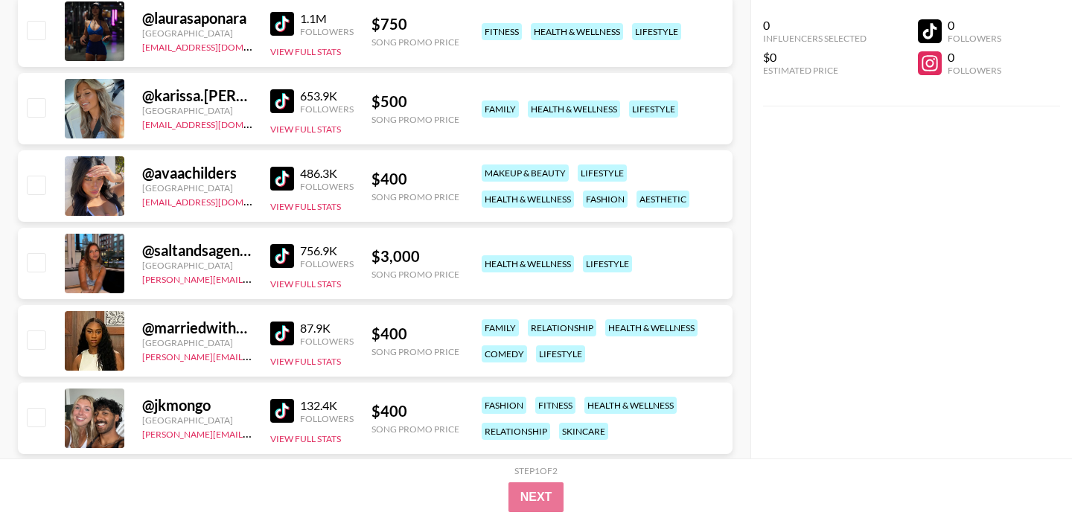  I want to click on div: 653.9K, so click(327, 96).